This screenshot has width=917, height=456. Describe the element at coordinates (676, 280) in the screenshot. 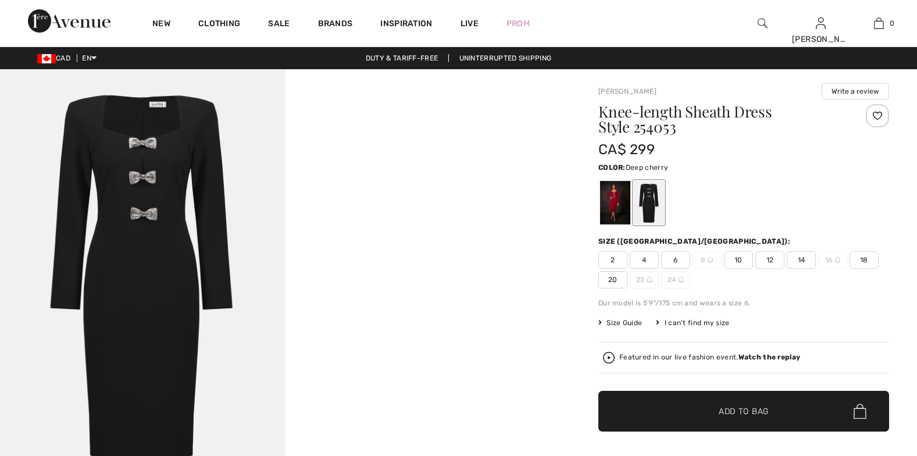

I see `span: 24` at that location.